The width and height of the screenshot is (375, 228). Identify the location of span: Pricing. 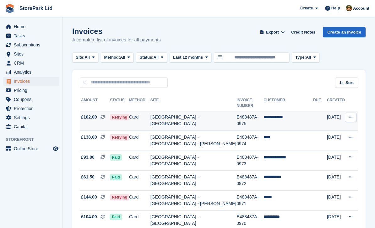
(33, 90).